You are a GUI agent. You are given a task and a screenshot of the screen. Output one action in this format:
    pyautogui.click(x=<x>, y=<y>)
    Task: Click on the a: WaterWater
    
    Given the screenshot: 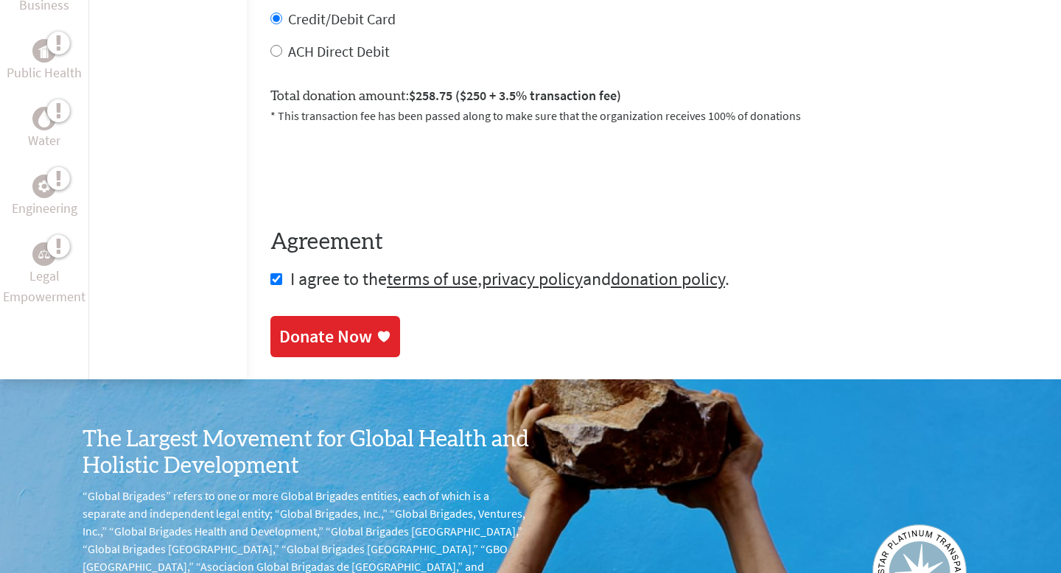 What is the action you would take?
    pyautogui.click(x=44, y=129)
    